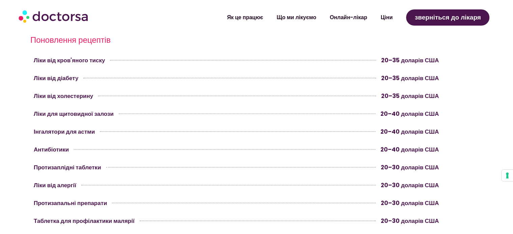  Describe the element at coordinates (84, 221) in the screenshot. I see `font: Таблетка для профілактики малярії` at that location.